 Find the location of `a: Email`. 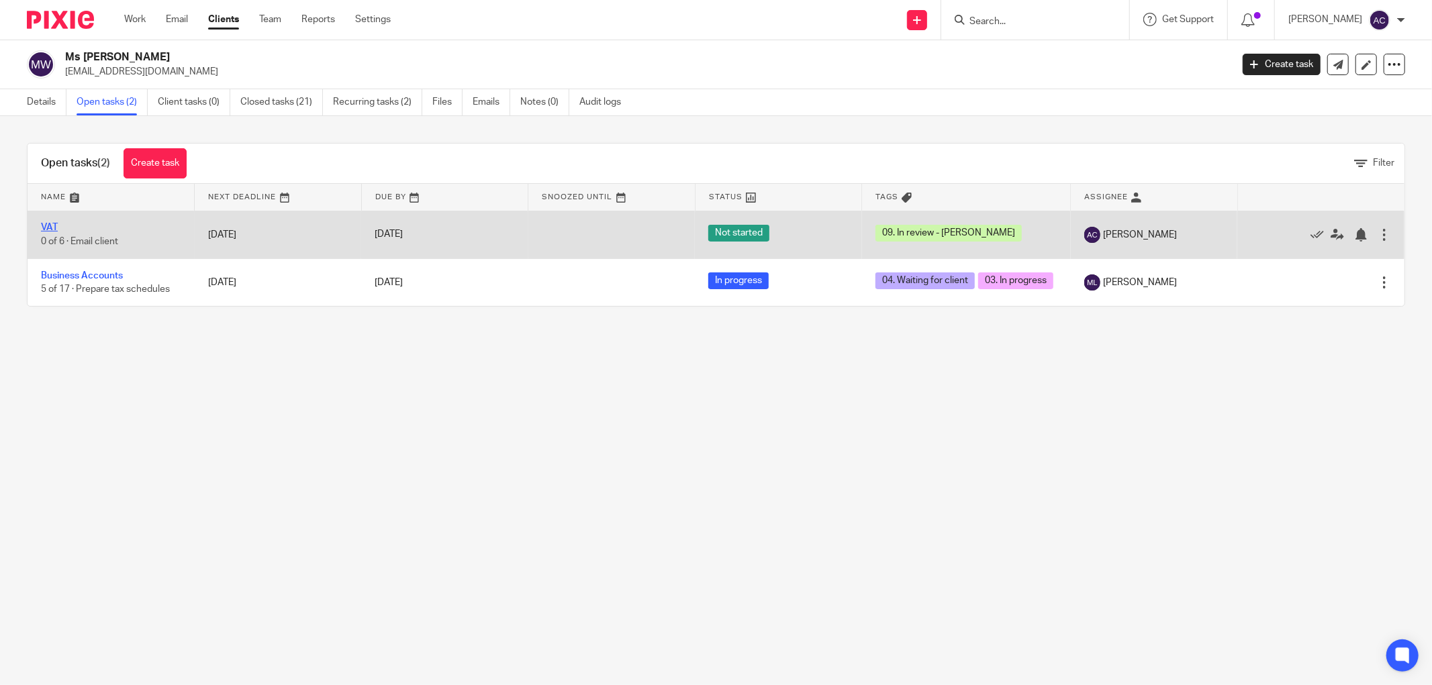

a: Email is located at coordinates (177, 19).